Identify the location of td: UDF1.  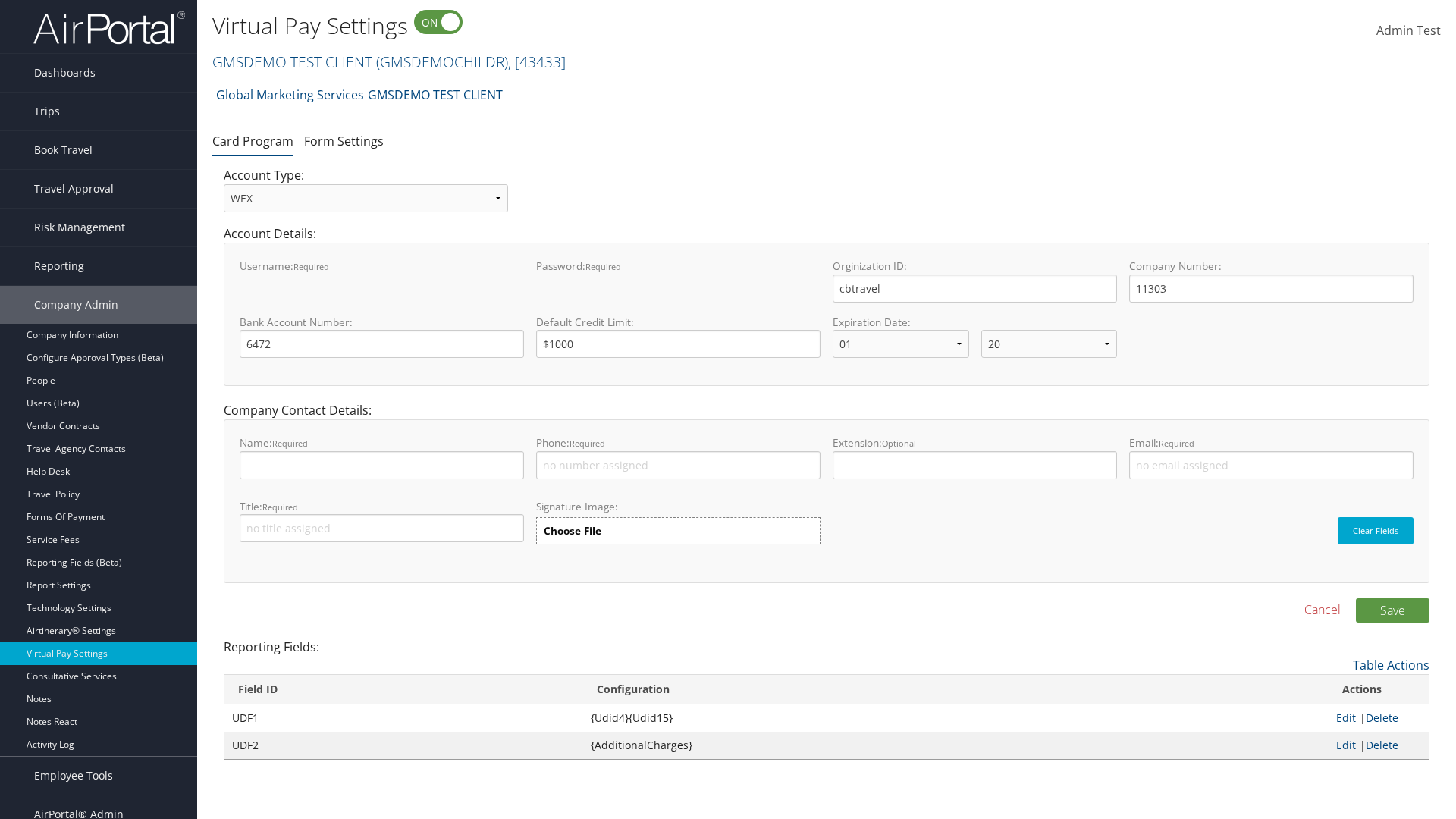
(404, 718).